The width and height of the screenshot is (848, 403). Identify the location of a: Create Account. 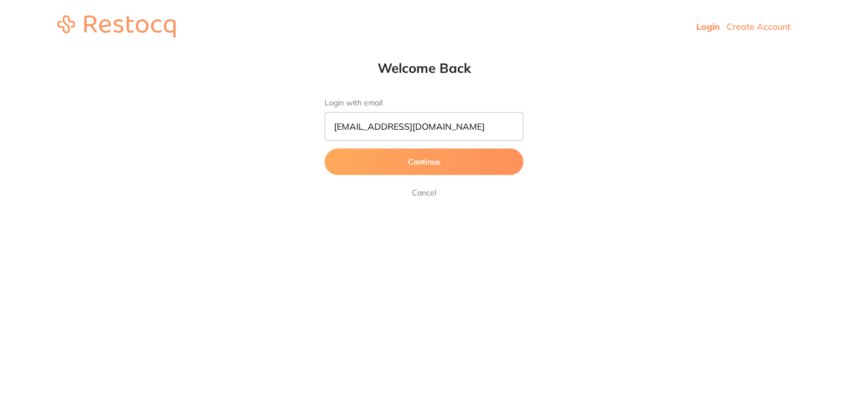
(758, 26).